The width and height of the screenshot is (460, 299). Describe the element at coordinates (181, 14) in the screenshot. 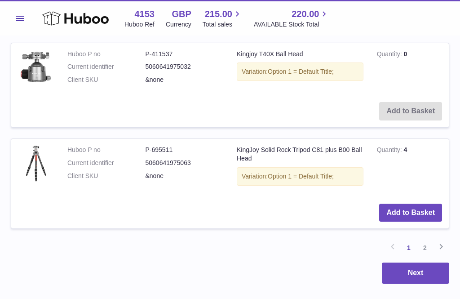

I see `strong: GBP` at that location.